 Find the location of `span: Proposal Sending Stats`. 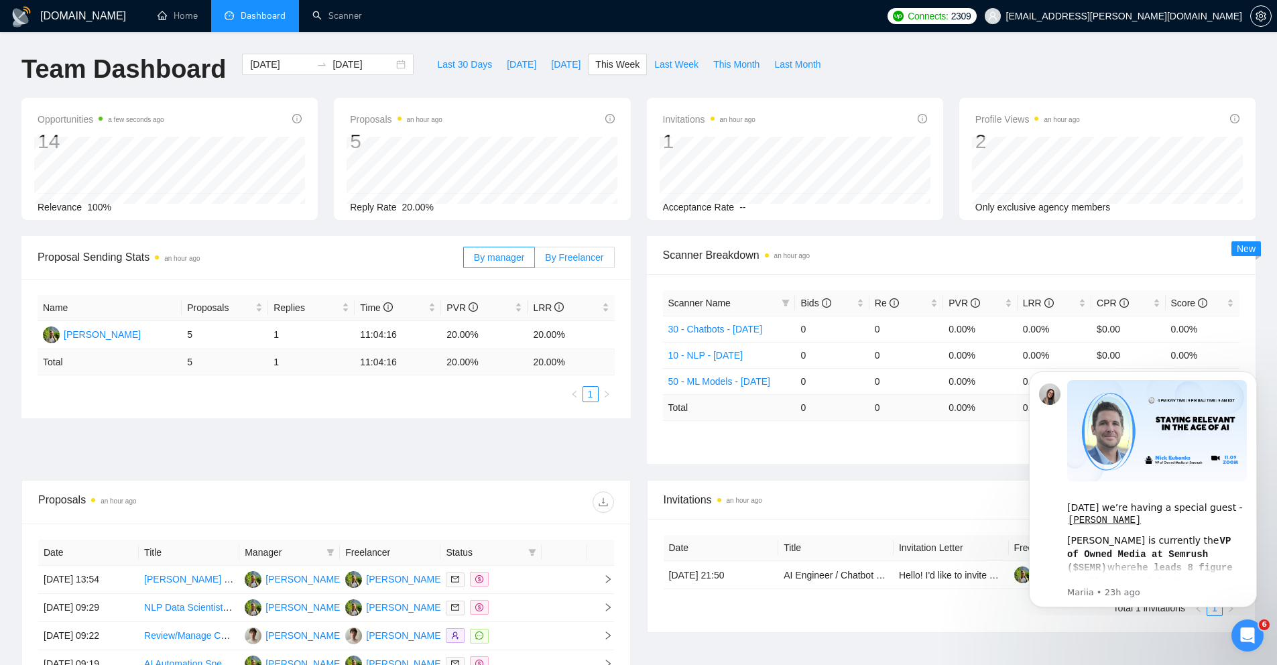

span: Proposal Sending Stats is located at coordinates (250, 257).